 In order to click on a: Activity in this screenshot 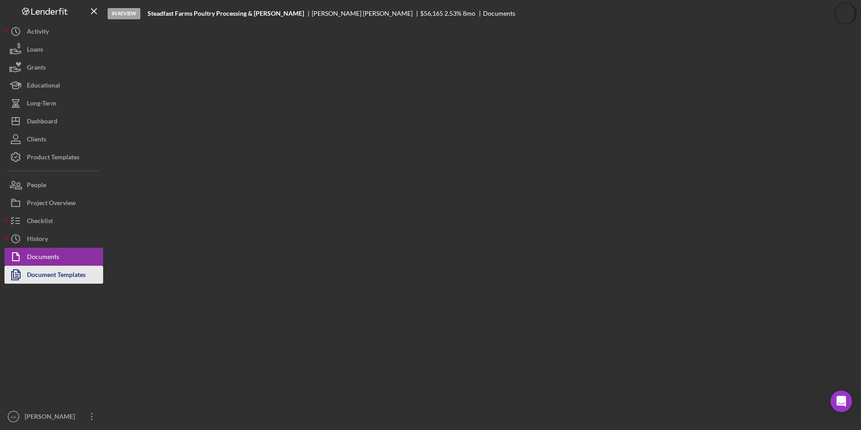, I will do `click(54, 31)`.